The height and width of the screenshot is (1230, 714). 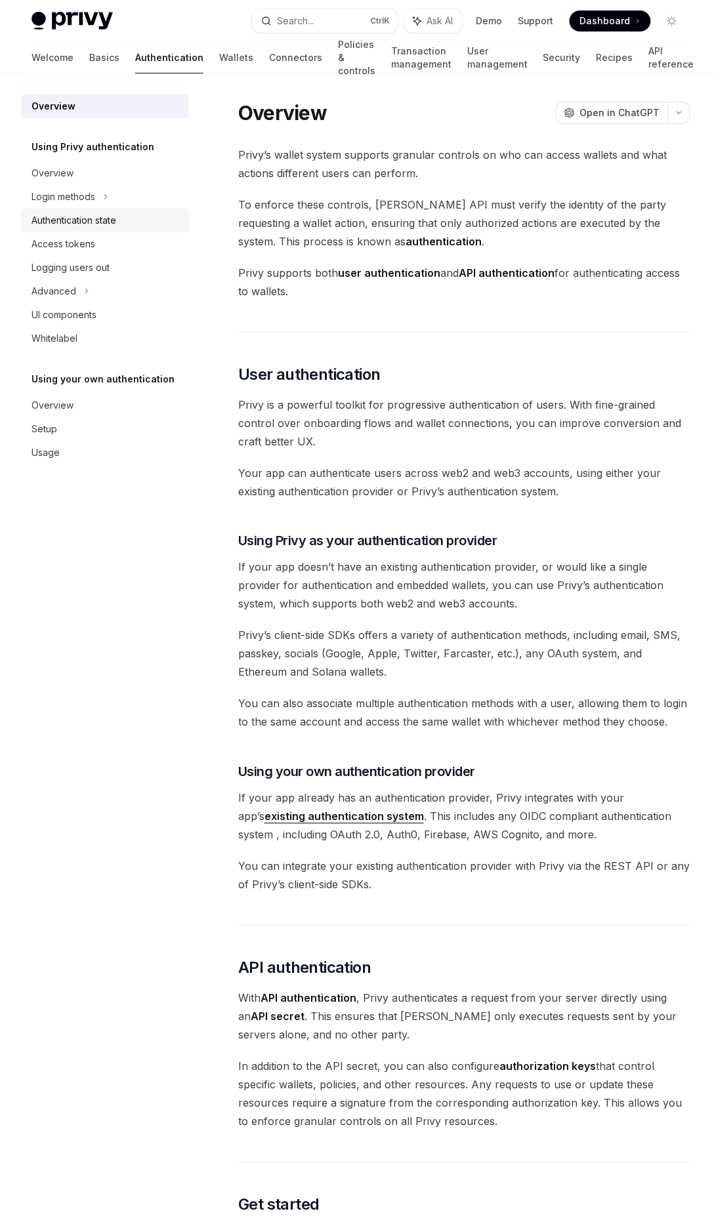 I want to click on span: In addition to the API secret, you can also configure that control specific wallets, policies, an..., so click(x=464, y=1094).